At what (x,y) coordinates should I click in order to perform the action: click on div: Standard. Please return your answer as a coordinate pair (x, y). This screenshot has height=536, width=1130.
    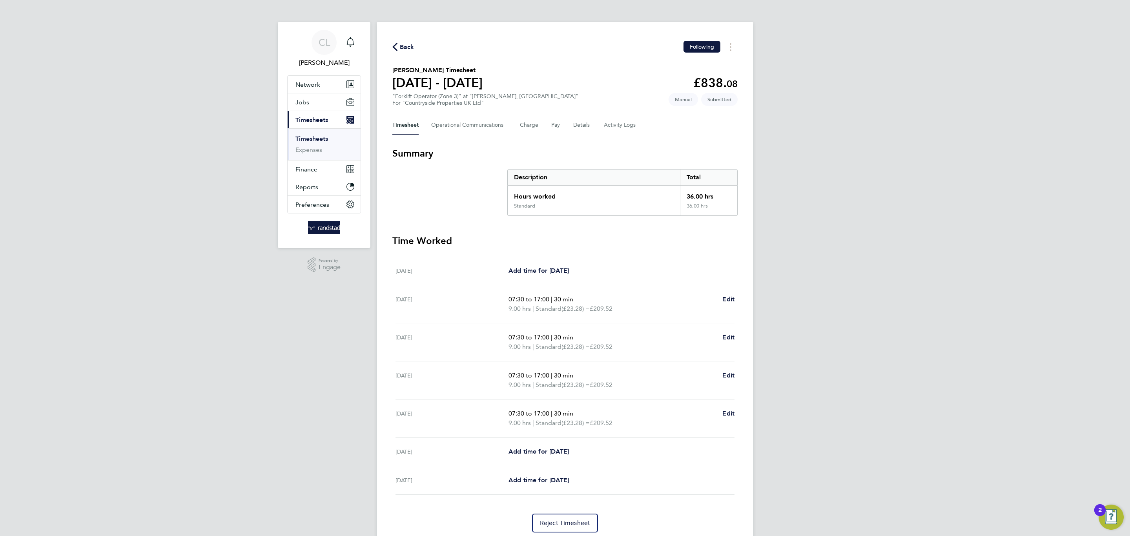
    Looking at the image, I should click on (525, 206).